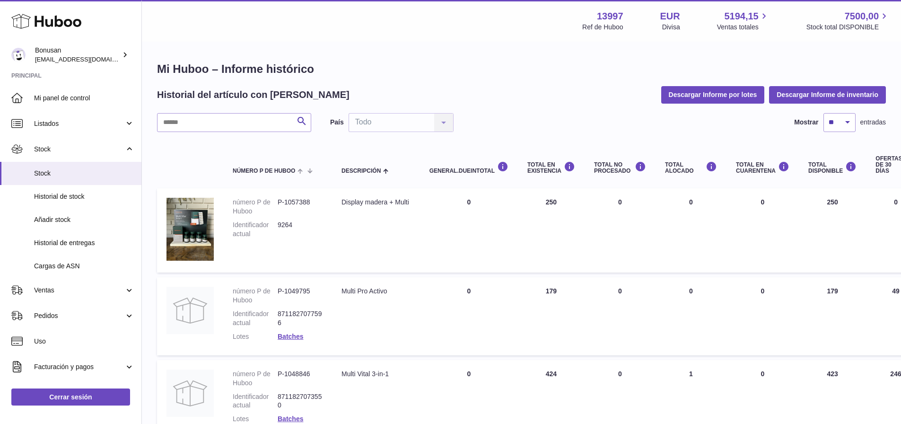 The width and height of the screenshot is (901, 424). What do you see at coordinates (84, 341) in the screenshot?
I see `span: Uso` at bounding box center [84, 341].